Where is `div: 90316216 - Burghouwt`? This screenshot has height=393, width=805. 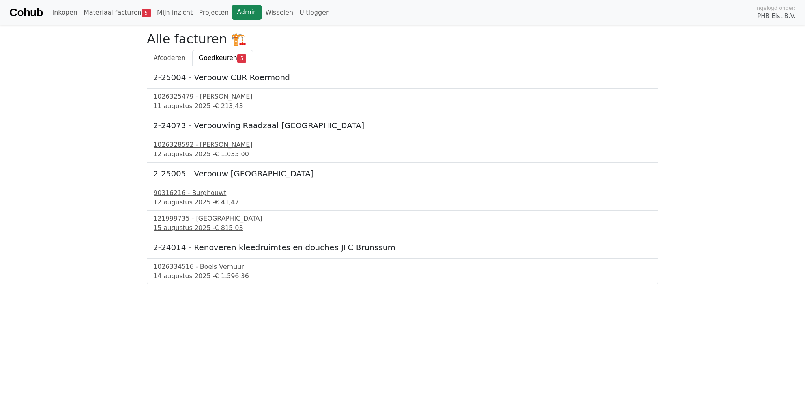
div: 90316216 - Burghouwt is located at coordinates (402, 193).